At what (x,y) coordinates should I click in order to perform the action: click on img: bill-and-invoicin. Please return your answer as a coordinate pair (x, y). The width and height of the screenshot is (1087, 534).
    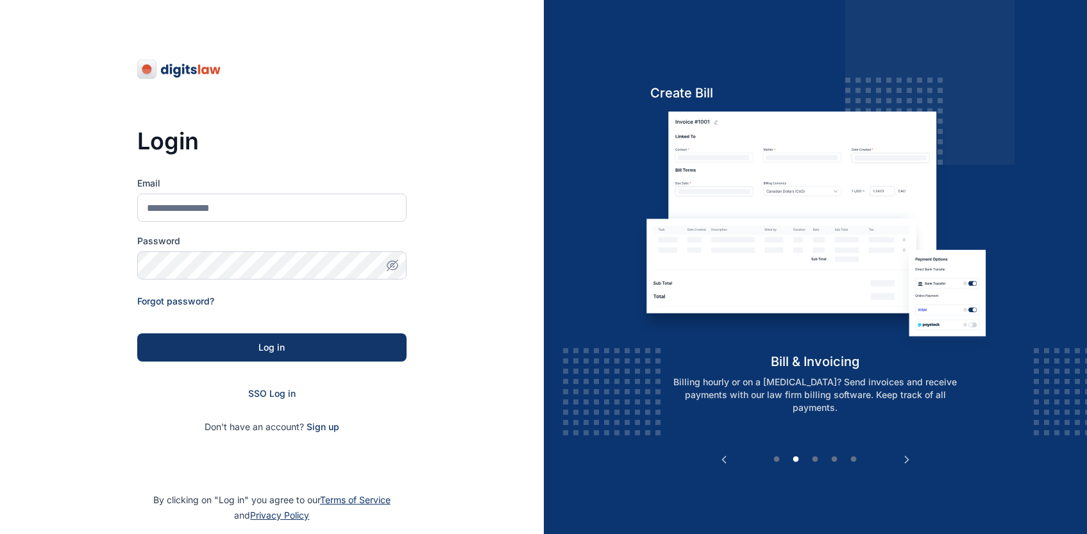
    Looking at the image, I should click on (815, 231).